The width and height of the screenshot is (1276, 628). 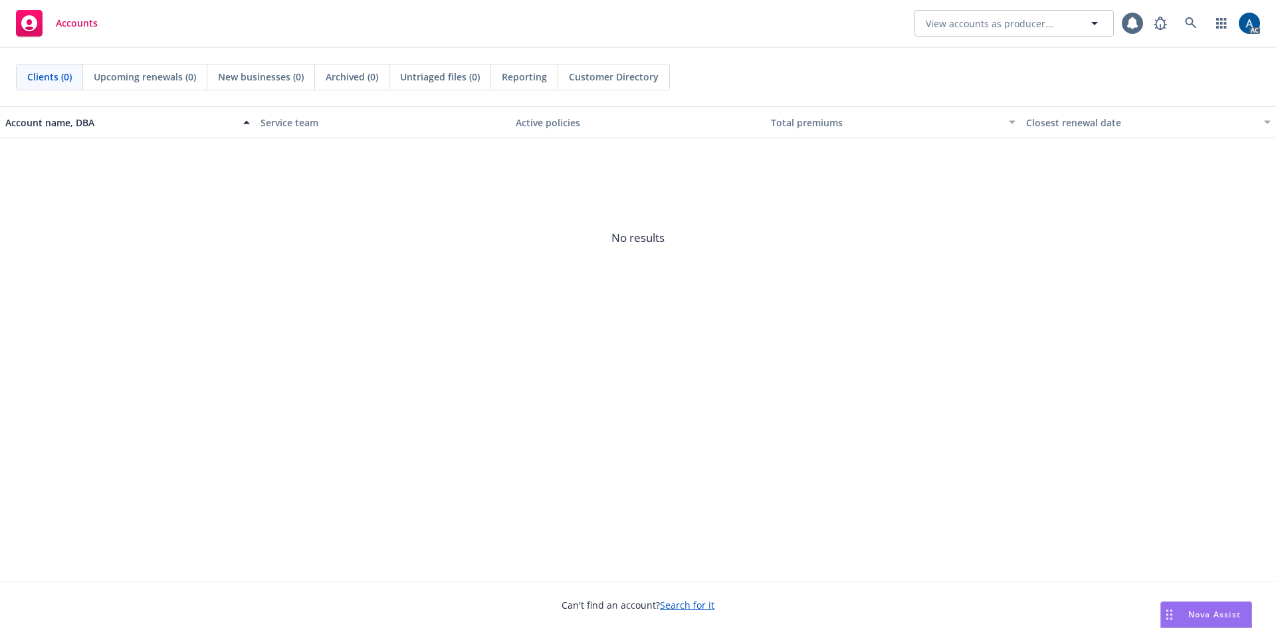 I want to click on a: Report a Bug, so click(x=1160, y=23).